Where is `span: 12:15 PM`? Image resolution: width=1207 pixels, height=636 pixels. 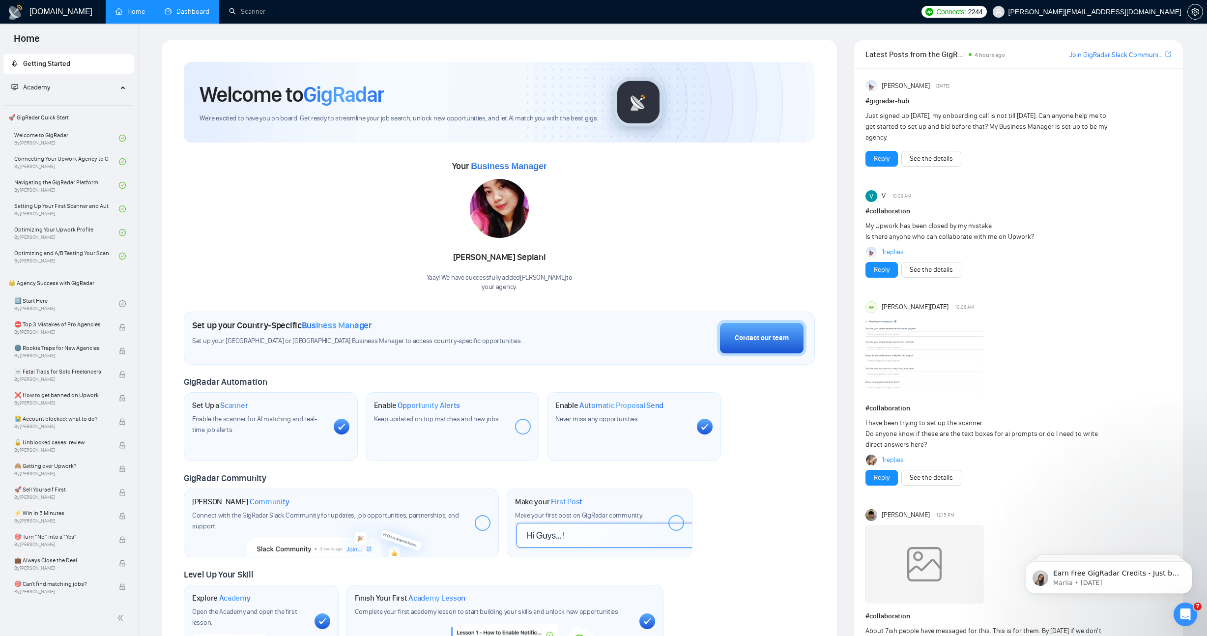 span: 12:15 PM is located at coordinates (945, 515).